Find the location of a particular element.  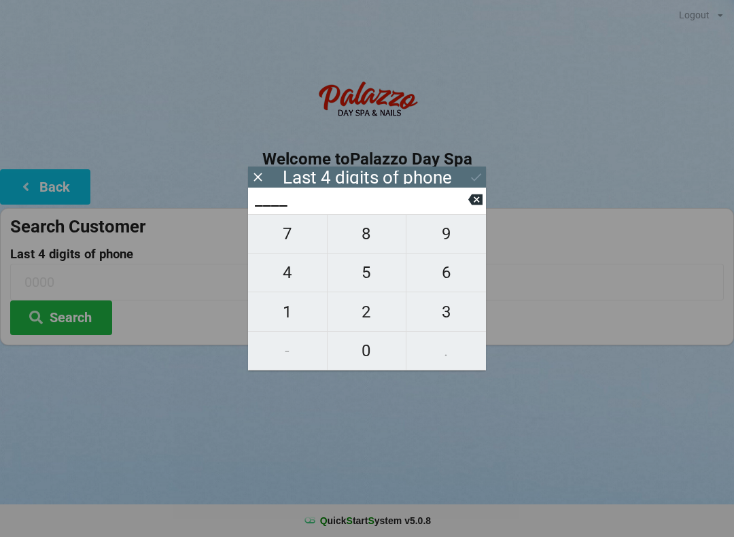

span: 8 is located at coordinates (367, 234).